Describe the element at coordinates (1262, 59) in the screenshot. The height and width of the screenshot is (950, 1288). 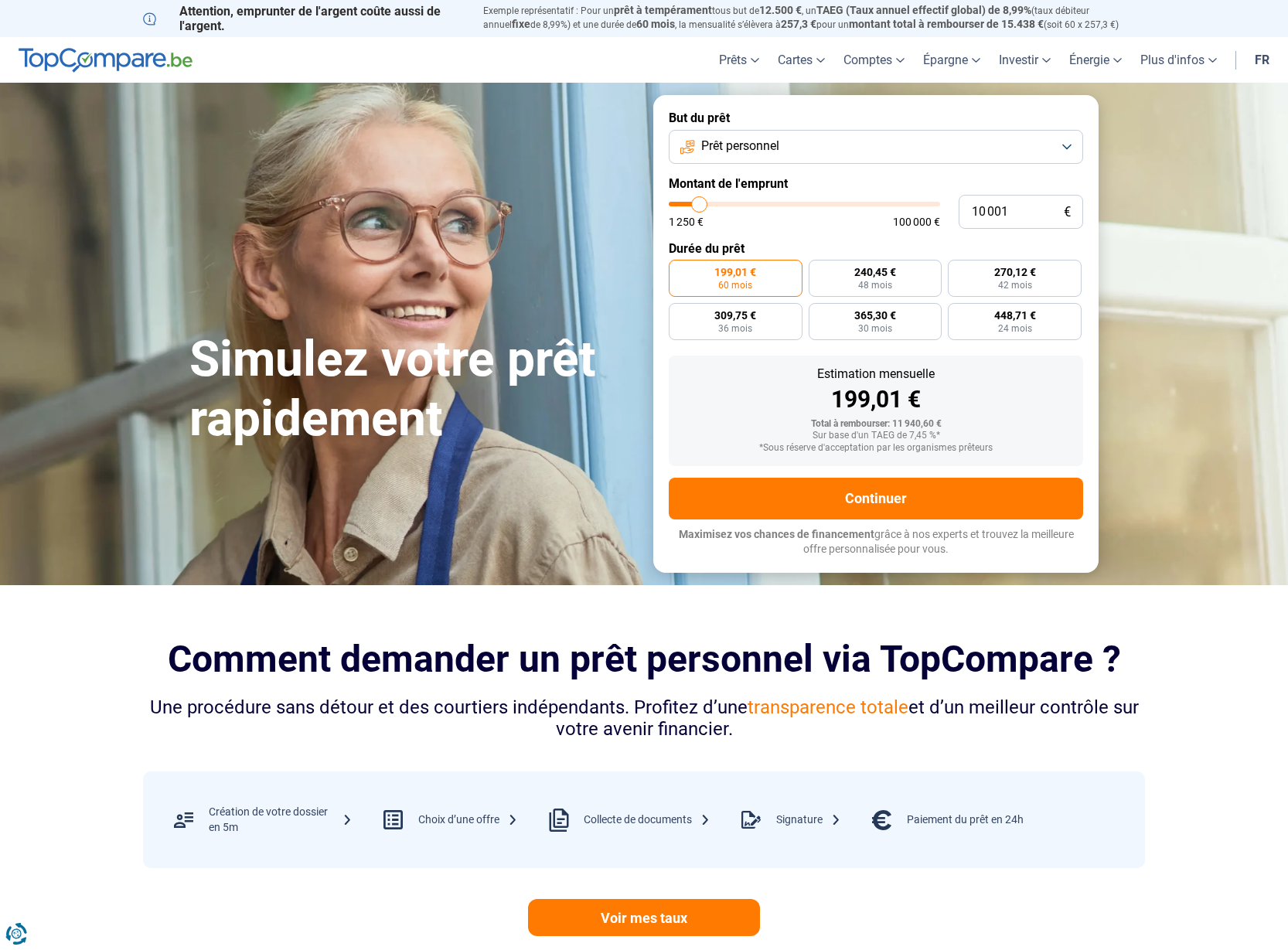
I see `a: fr` at that location.